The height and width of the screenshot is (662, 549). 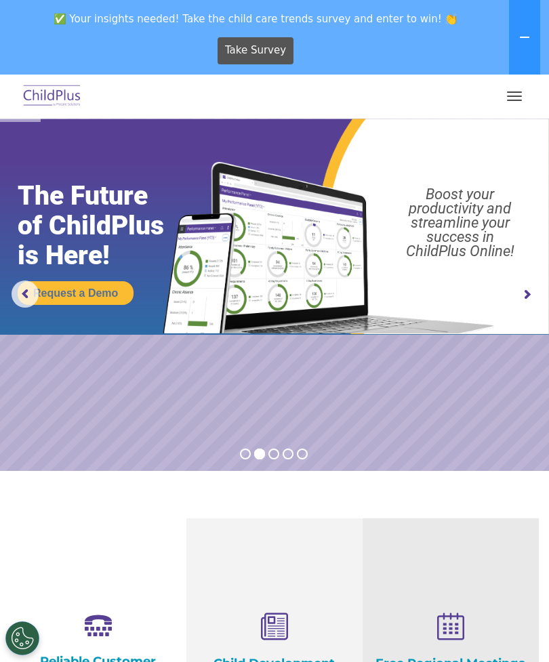 I want to click on a: Take Survey, so click(x=256, y=51).